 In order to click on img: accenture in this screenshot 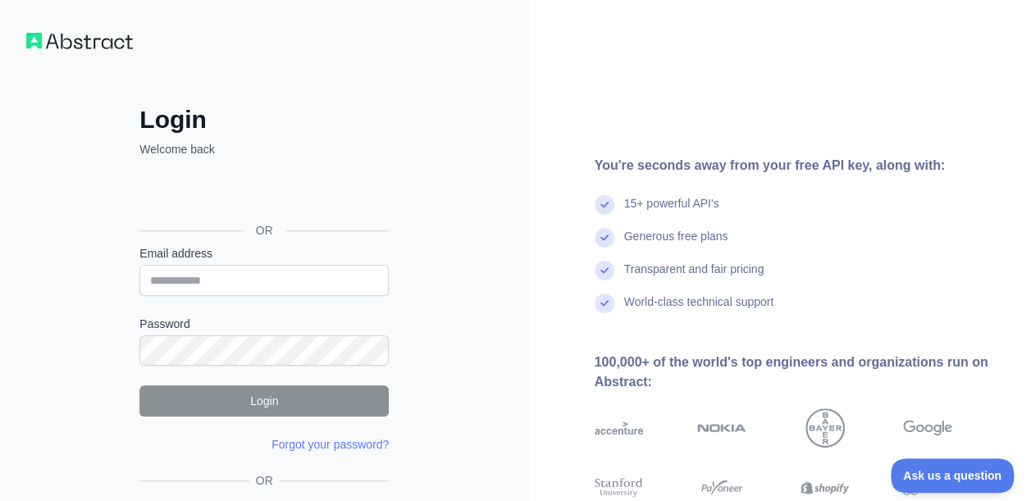, I will do `click(619, 428)`.